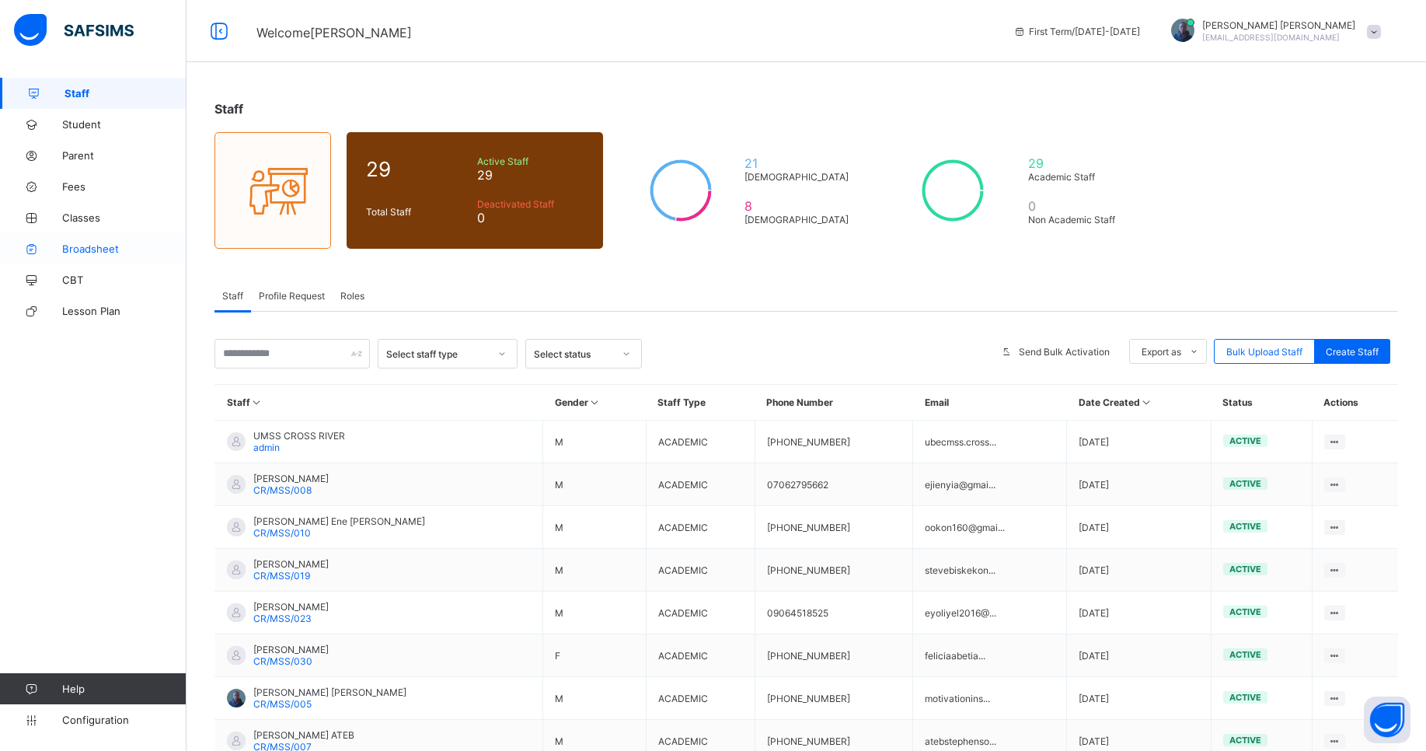 The image size is (1426, 751). What do you see at coordinates (834, 403) in the screenshot?
I see `th: Phone Number` at bounding box center [834, 403].